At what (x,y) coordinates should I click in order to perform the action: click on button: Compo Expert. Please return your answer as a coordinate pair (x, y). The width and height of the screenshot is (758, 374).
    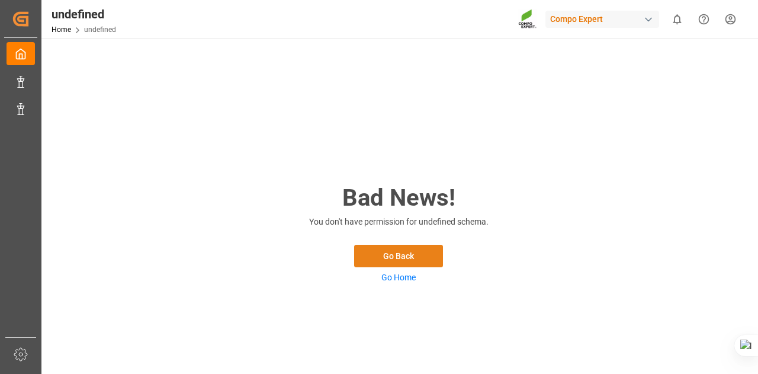
    Looking at the image, I should click on (605, 19).